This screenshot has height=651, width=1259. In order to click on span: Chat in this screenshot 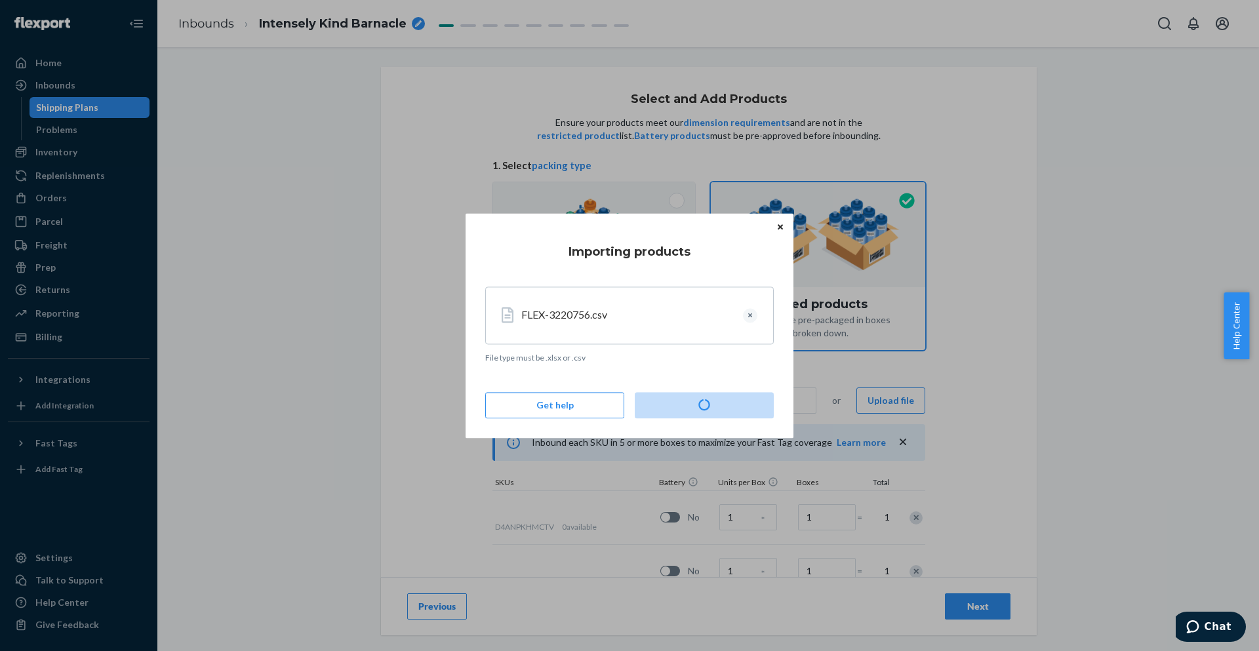, I will do `click(42, 15)`.